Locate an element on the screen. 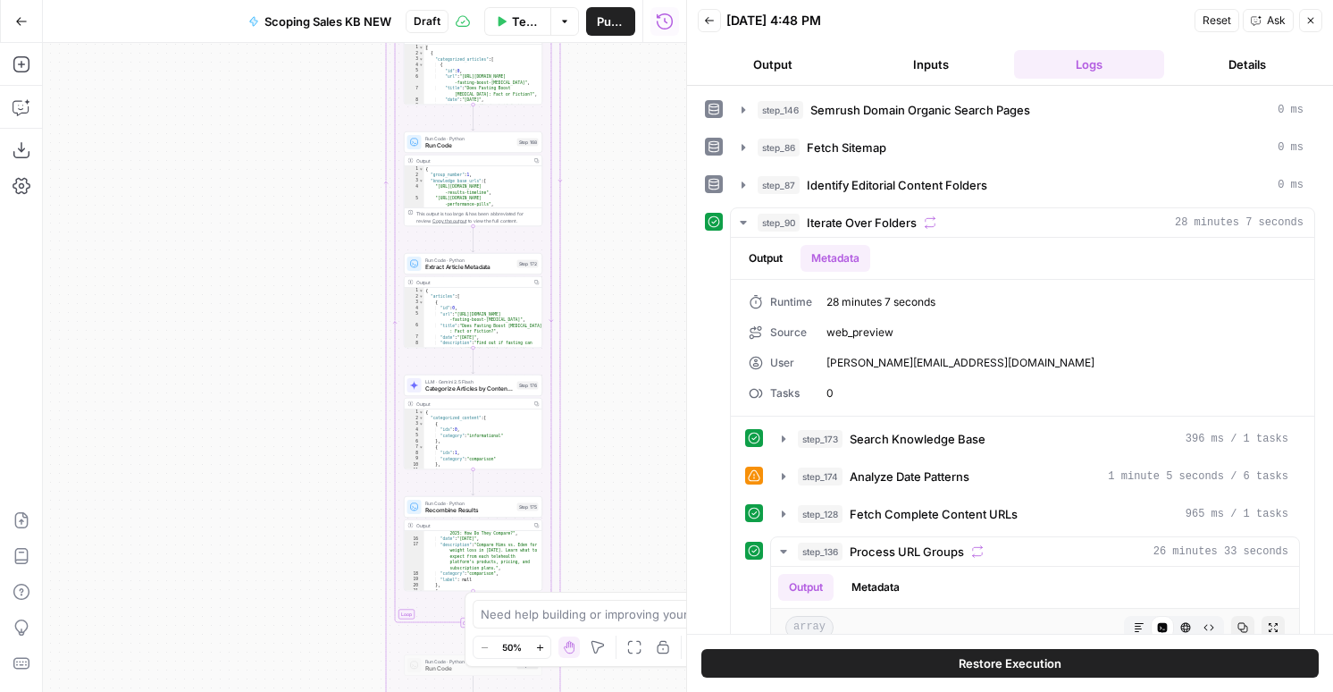  div: 19 is located at coordinates (415, 579).